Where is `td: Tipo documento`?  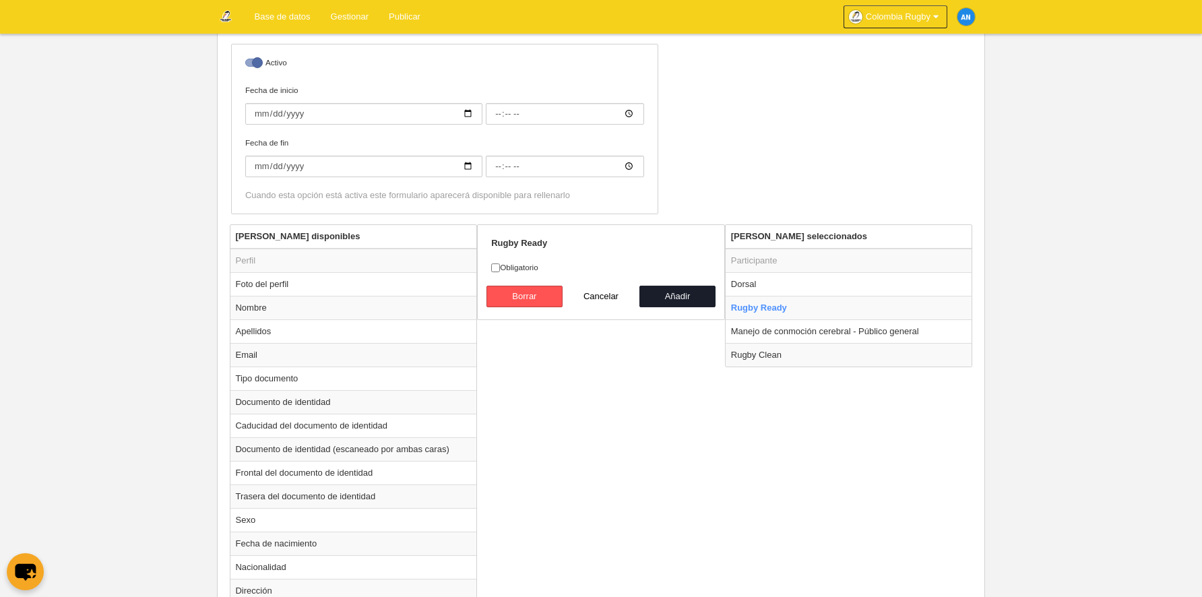 td: Tipo documento is located at coordinates (354, 378).